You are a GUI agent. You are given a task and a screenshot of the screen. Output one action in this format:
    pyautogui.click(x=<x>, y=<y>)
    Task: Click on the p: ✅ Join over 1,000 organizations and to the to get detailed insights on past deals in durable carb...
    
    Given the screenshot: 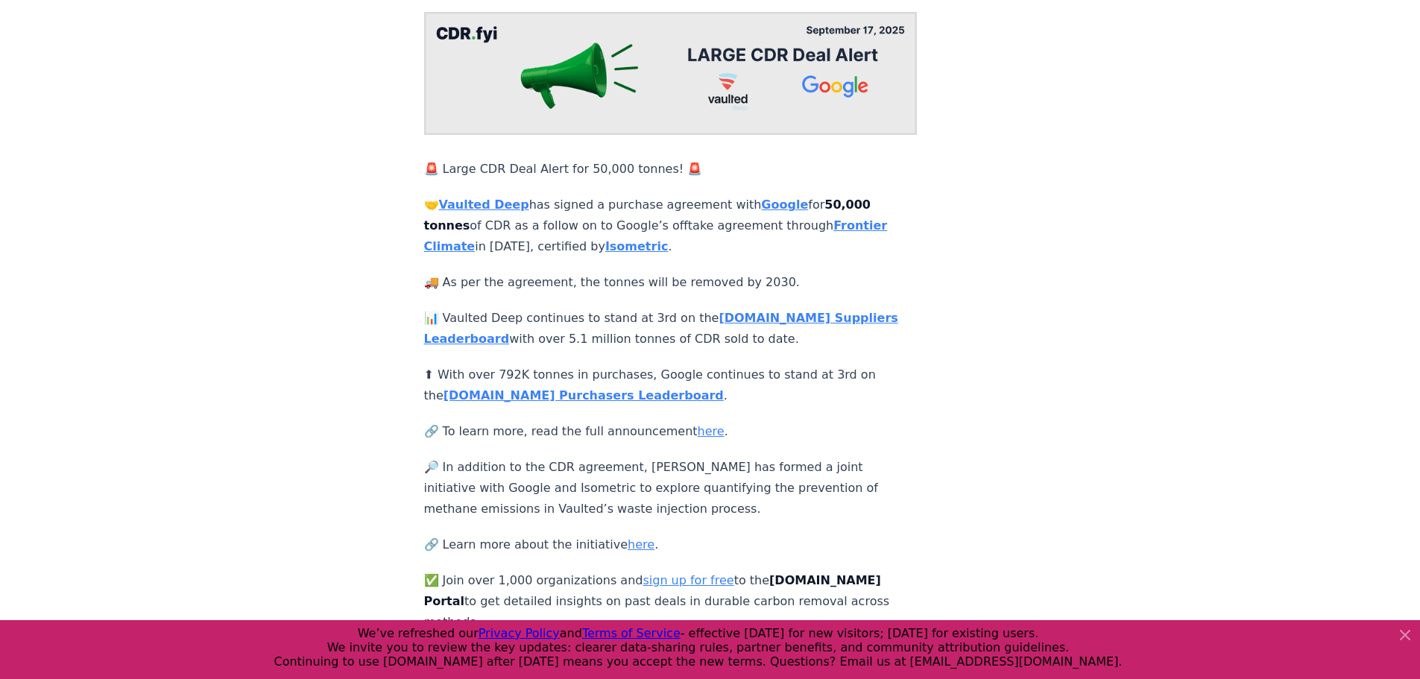 What is the action you would take?
    pyautogui.click(x=671, y=602)
    